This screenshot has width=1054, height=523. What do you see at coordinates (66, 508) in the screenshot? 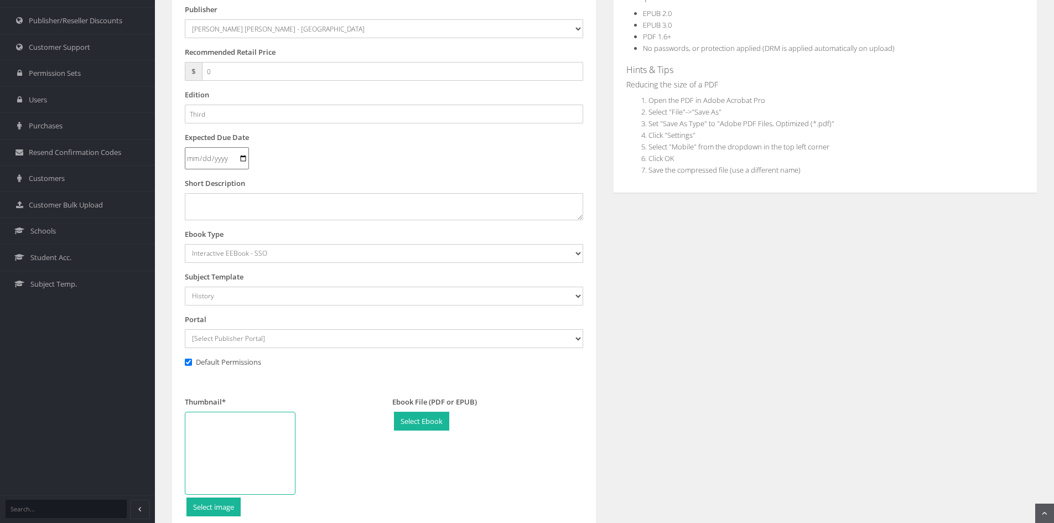
I see `input: Search...` at bounding box center [66, 508].